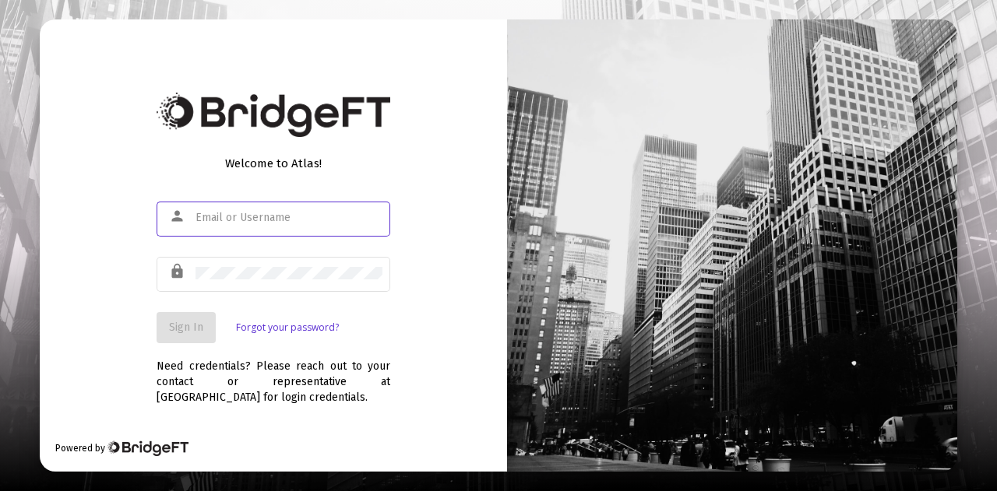  Describe the element at coordinates (289, 218) in the screenshot. I see `input: Email or Username` at that location.